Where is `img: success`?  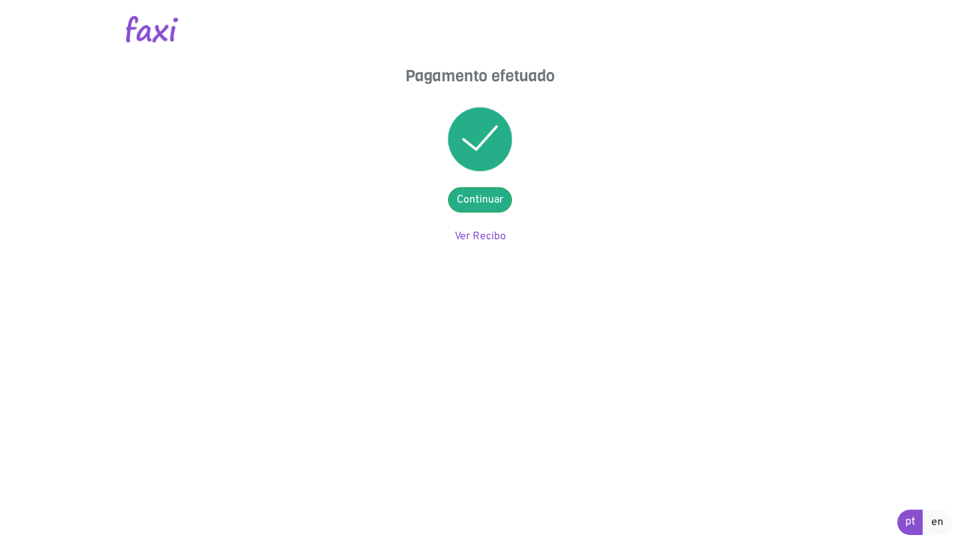
img: success is located at coordinates (480, 139).